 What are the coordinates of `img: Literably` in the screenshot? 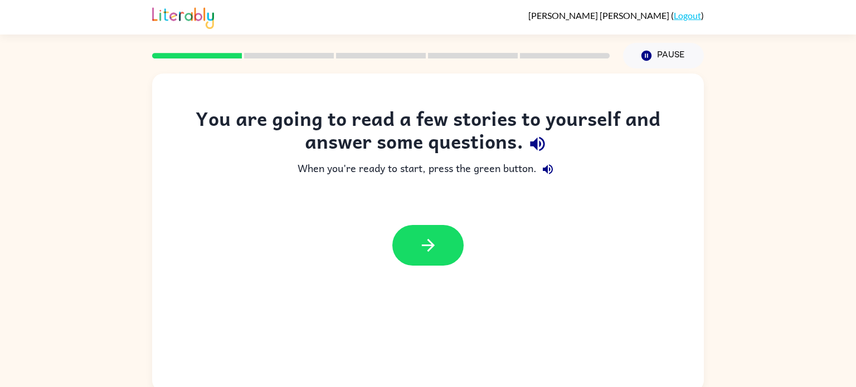 It's located at (183, 17).